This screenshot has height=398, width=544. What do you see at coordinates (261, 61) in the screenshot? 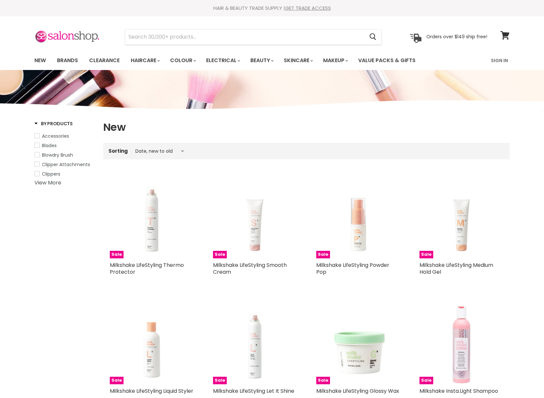
I see `a: Beauty` at bounding box center [261, 61].